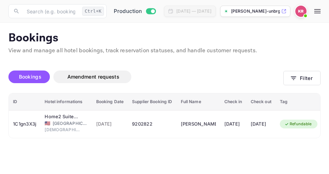  What do you see at coordinates (134, 11) in the screenshot?
I see `div: Switch to Sandbox mode` at bounding box center [134, 11].